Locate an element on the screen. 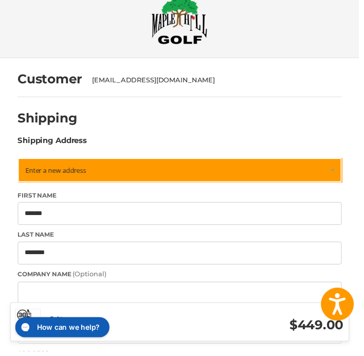  label: Company Name is located at coordinates (182, 278).